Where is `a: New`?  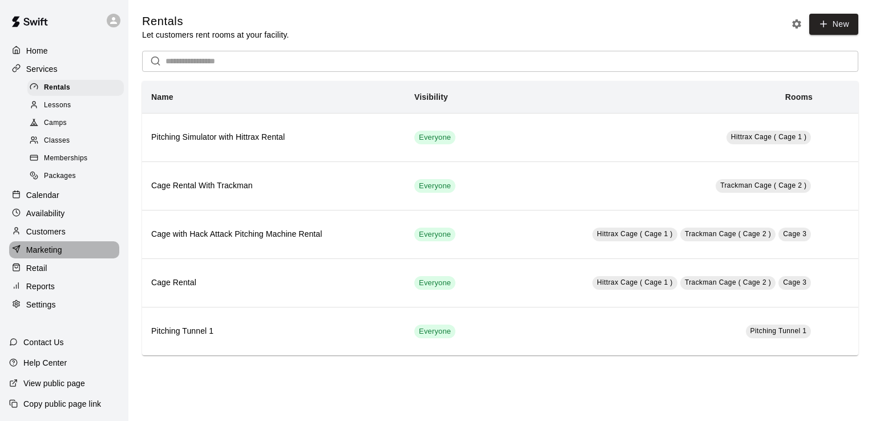 a: New is located at coordinates (834, 24).